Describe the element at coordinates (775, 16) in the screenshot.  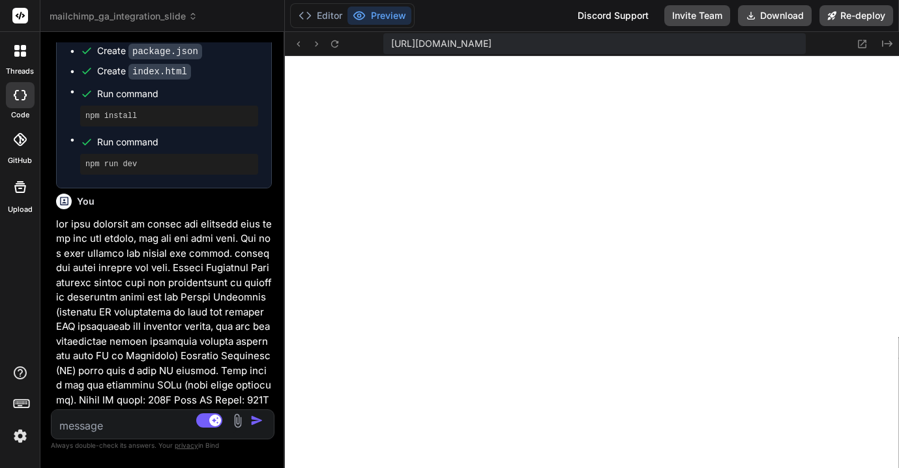
I see `button: Download` at that location.